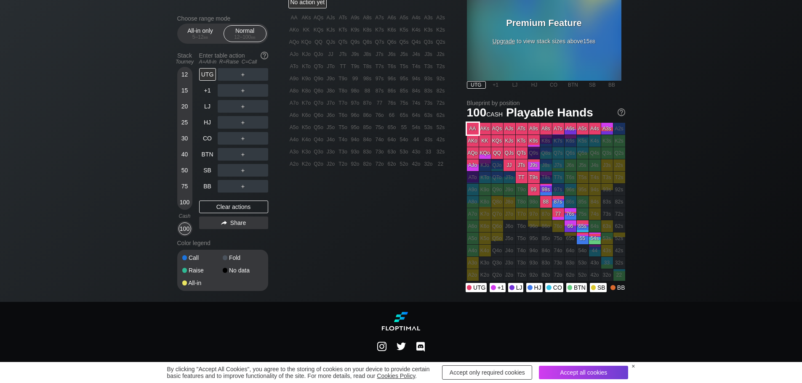 This screenshot has width=802, height=383. I want to click on div: A9s, so click(355, 18).